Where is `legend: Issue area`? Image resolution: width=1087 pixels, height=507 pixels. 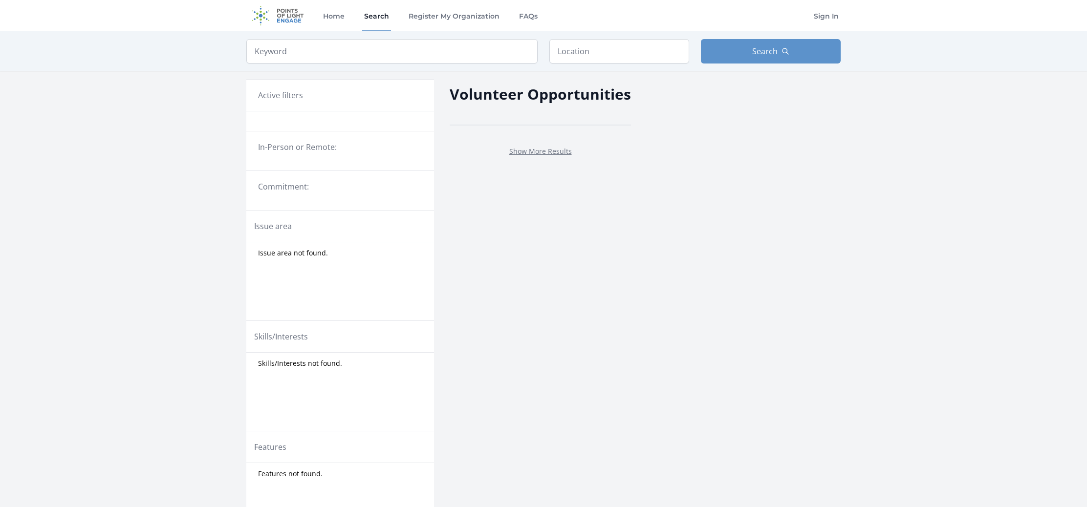
legend: Issue area is located at coordinates (273, 226).